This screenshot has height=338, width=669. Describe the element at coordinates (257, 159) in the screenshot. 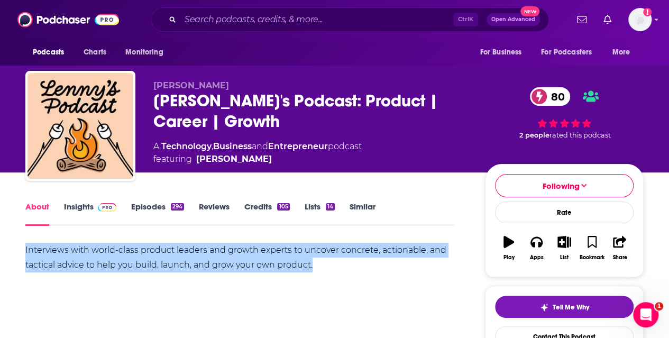

I see `span: featuring` at that location.